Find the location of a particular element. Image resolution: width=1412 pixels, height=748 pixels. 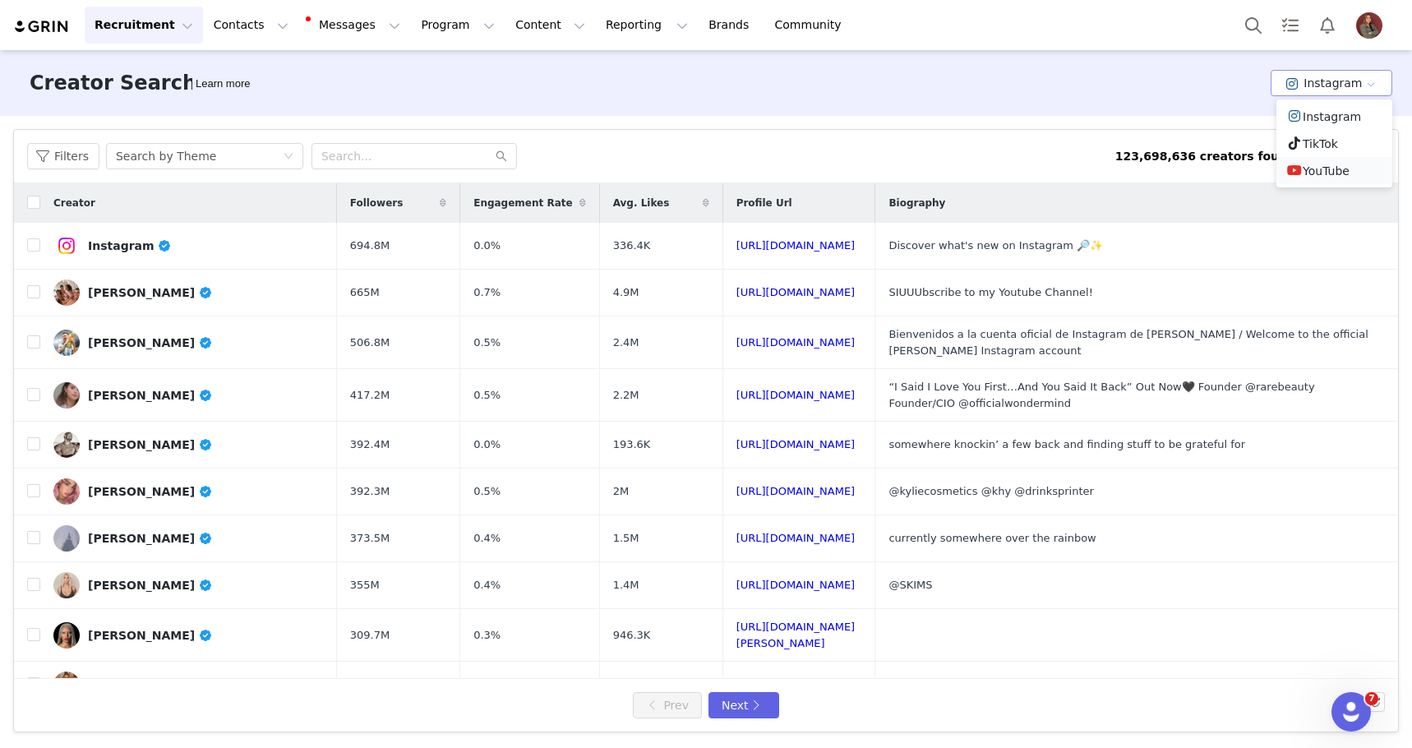

span: Creator is located at coordinates (74, 203).